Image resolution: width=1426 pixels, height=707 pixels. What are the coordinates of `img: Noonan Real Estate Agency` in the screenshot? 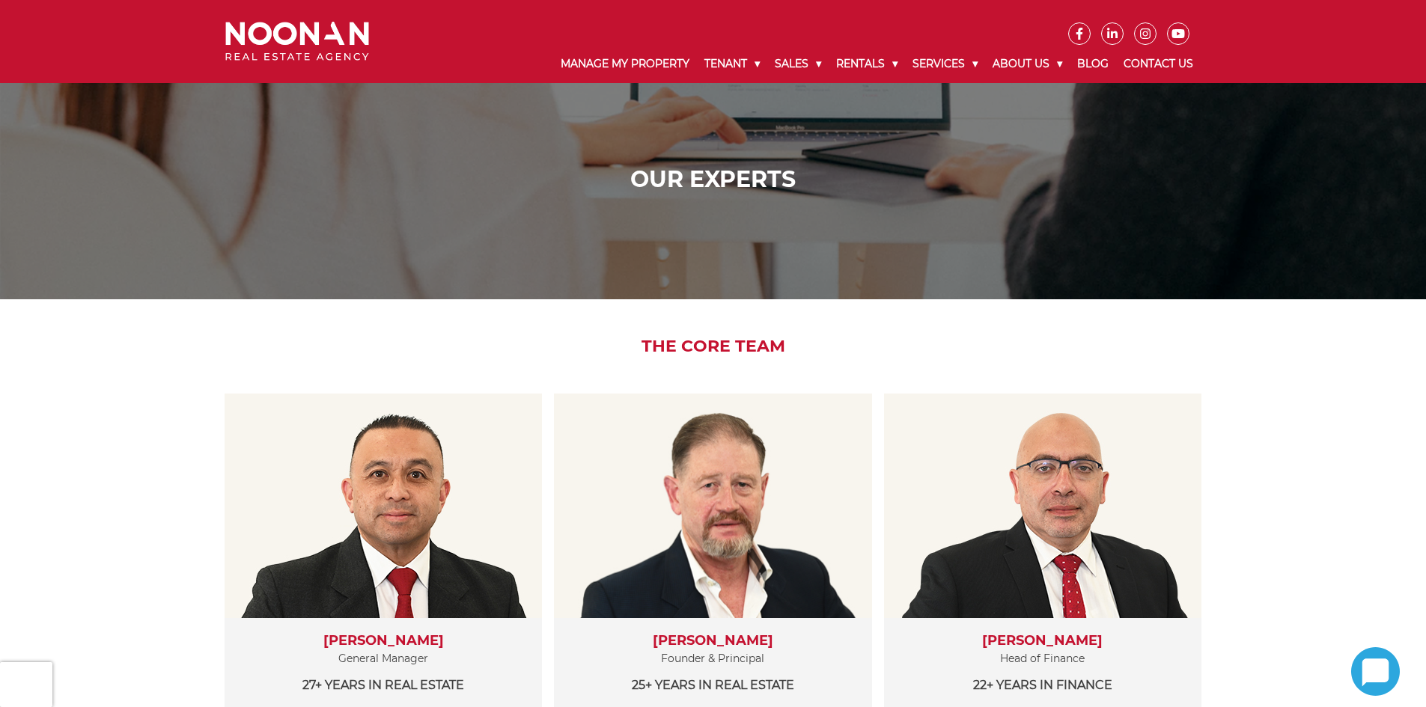 It's located at (297, 41).